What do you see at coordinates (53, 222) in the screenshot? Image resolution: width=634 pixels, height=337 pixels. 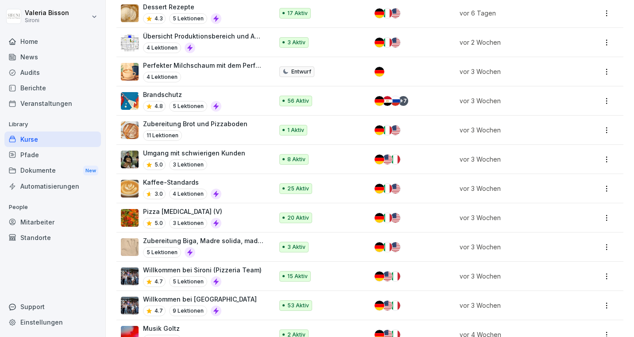 I see `a: Mitarbeiter` at bounding box center [53, 222].